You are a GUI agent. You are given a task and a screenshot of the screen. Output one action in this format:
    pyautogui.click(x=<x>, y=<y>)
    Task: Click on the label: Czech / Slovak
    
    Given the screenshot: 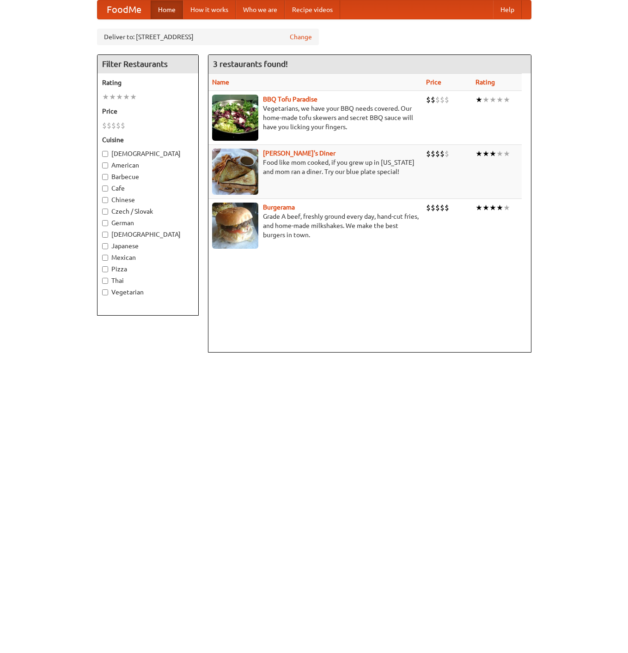 What is the action you would take?
    pyautogui.click(x=148, y=211)
    